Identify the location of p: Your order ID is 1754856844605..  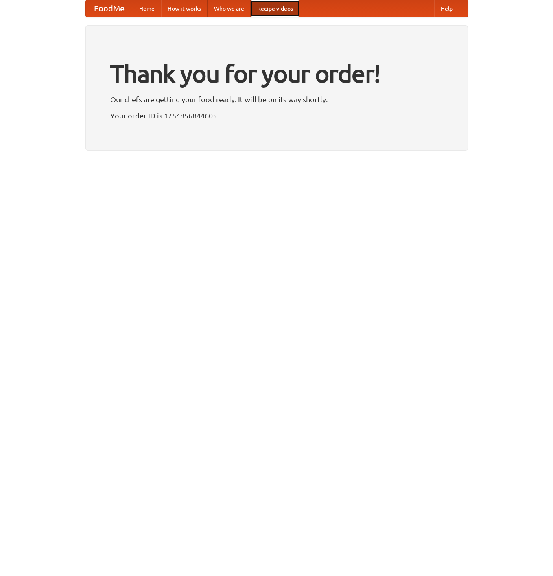
(277, 116).